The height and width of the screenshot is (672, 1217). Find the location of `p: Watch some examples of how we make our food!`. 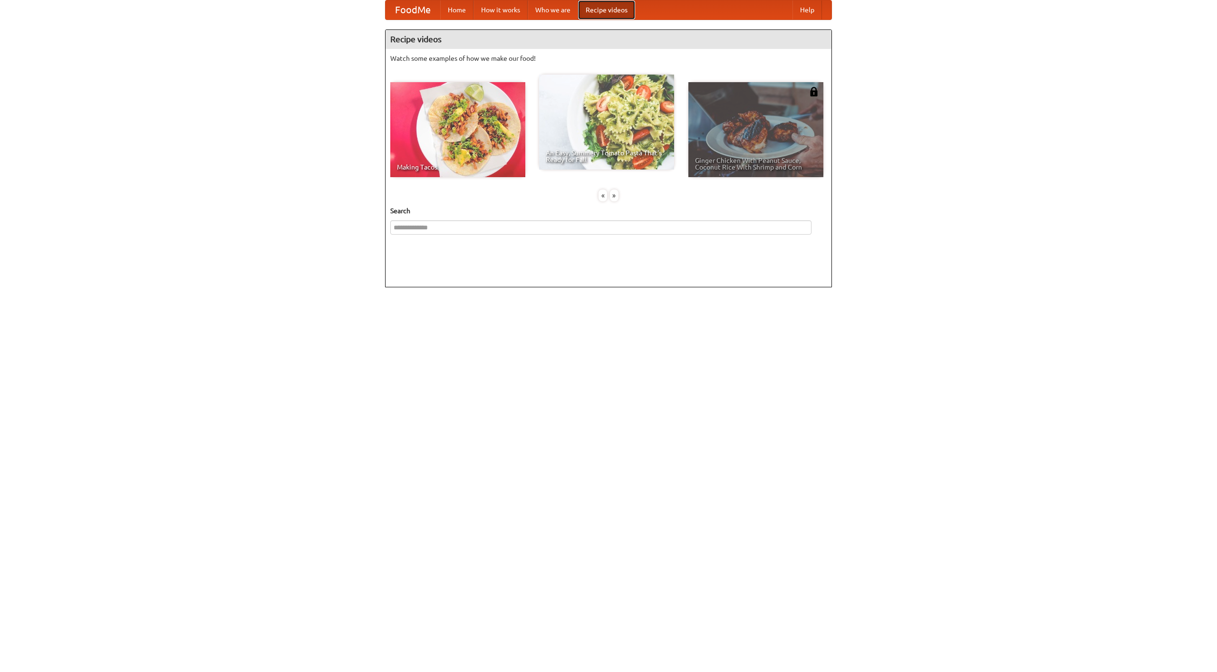

p: Watch some examples of how we make our food! is located at coordinates (608, 58).